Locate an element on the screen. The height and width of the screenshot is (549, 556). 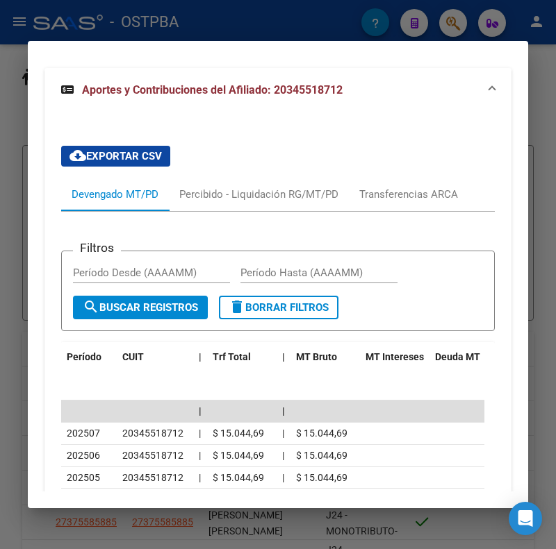
datatable-header-cell: MT Bruto is located at coordinates (325, 357).